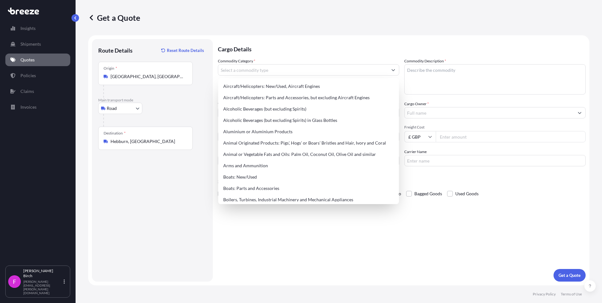 The width and height of the screenshot is (602, 303). Describe the element at coordinates (544, 294) in the screenshot. I see `p: Privacy Policy` at that location.